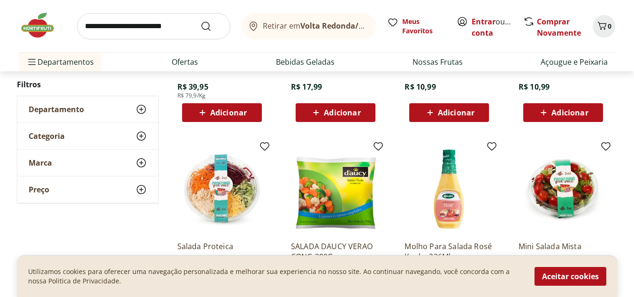 This screenshot has width=634, height=297. What do you see at coordinates (493, 27) in the screenshot?
I see `span: ou` at bounding box center [493, 27].